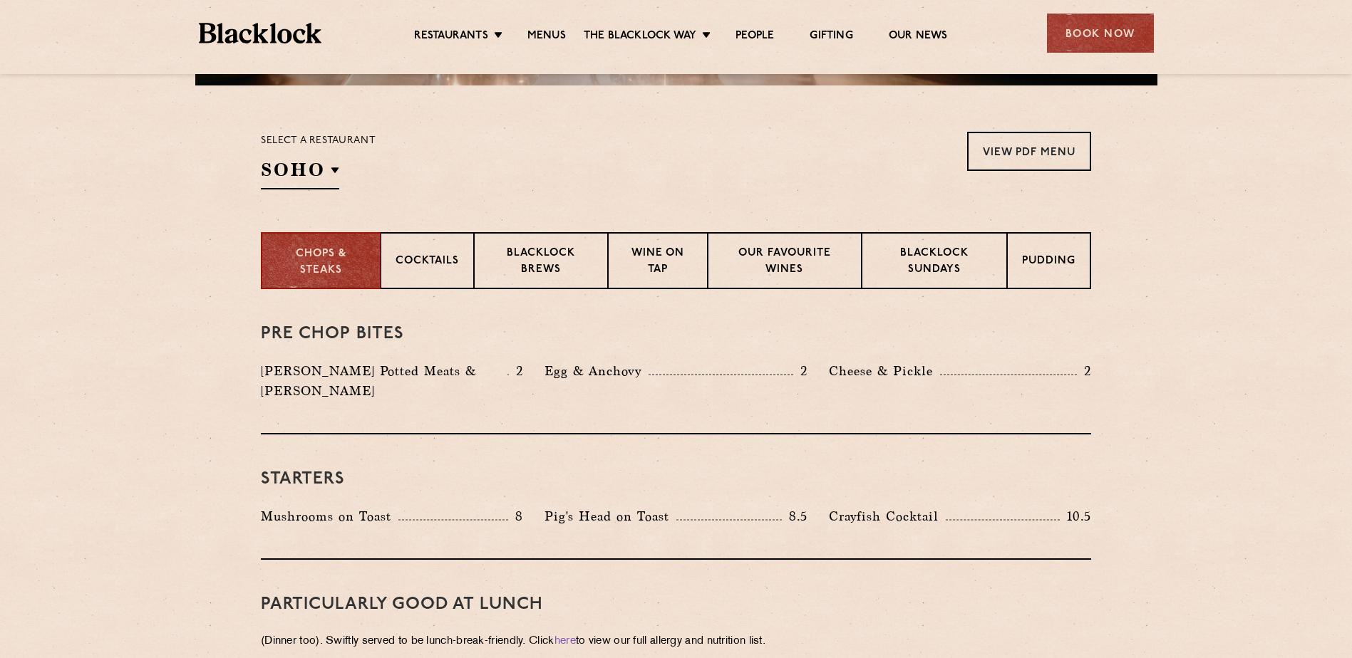 The width and height of the screenshot is (1352, 658). I want to click on p: Blacklock Sundays, so click(934, 262).